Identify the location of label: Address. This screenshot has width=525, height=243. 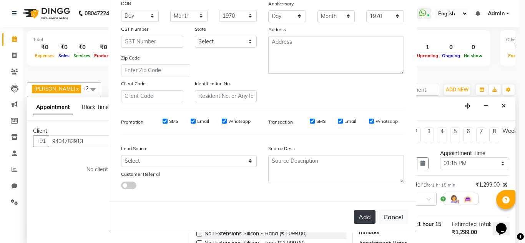
(277, 30).